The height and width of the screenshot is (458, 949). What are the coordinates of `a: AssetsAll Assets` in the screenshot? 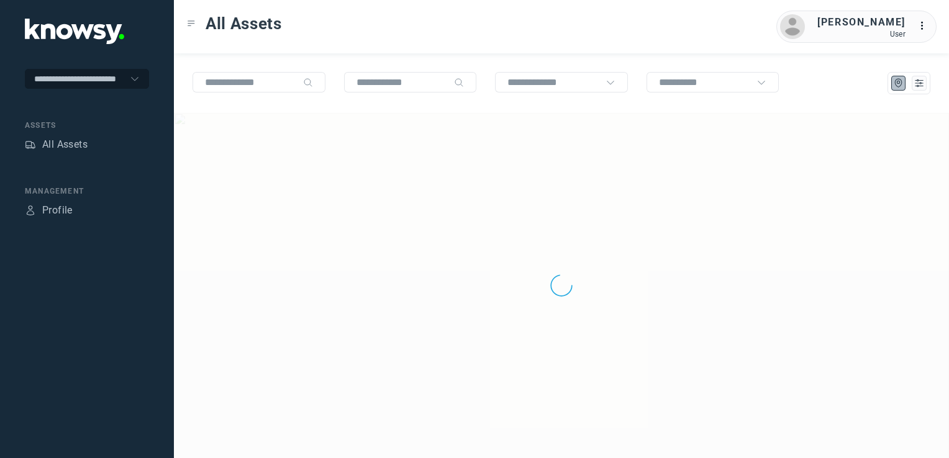 It's located at (56, 145).